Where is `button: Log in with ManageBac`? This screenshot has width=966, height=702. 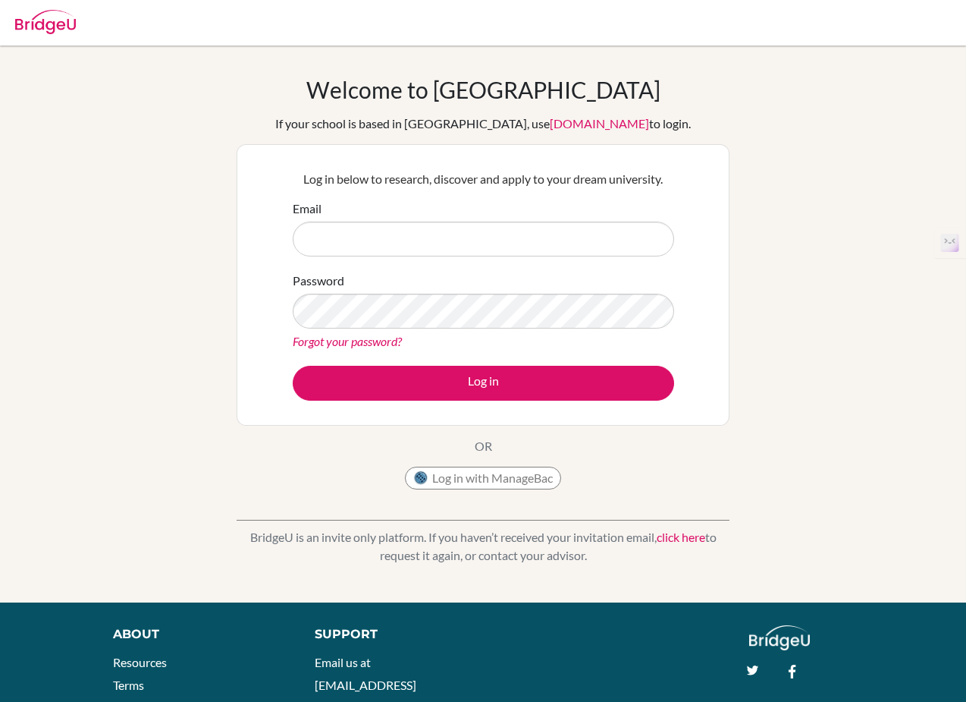
button: Log in with ManageBac is located at coordinates (483, 478).